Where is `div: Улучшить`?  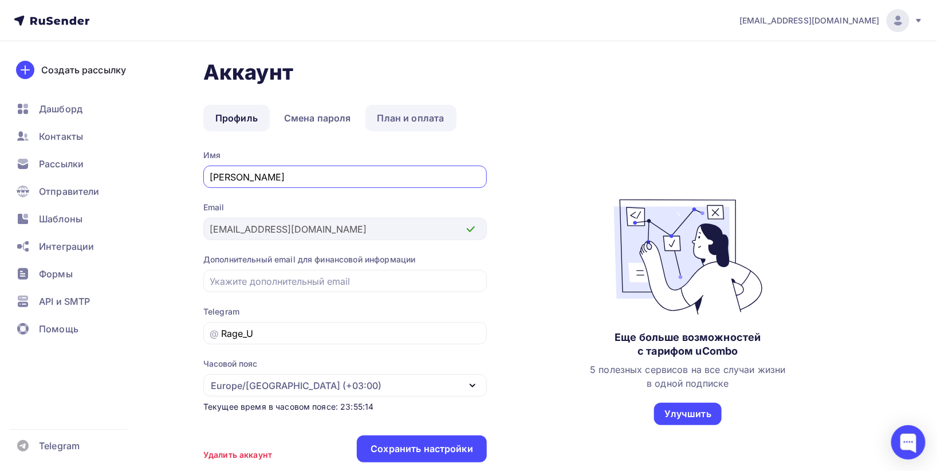 div: Улучшить is located at coordinates (688, 414).